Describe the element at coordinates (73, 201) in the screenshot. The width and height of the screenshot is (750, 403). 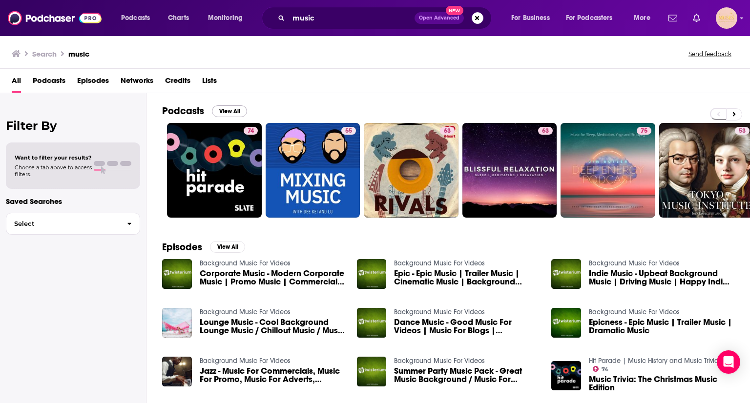
I see `p: Saved Searches` at that location.